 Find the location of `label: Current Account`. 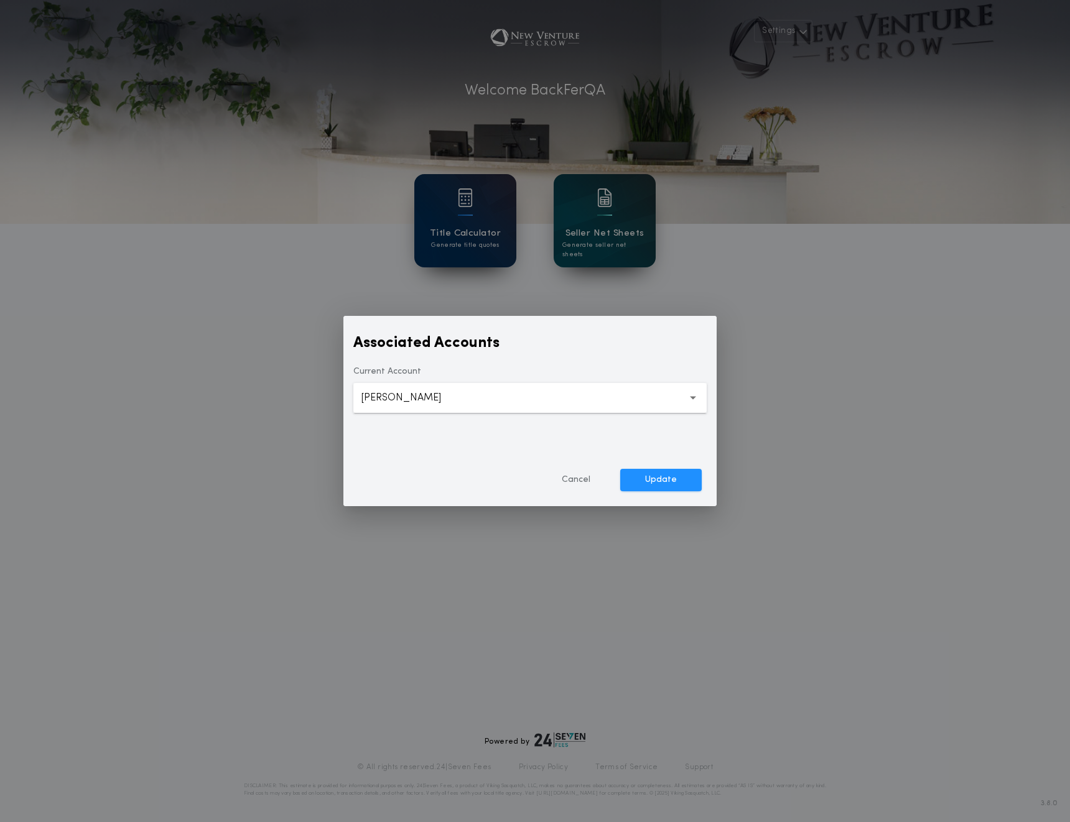

label: Current Account is located at coordinates (387, 372).